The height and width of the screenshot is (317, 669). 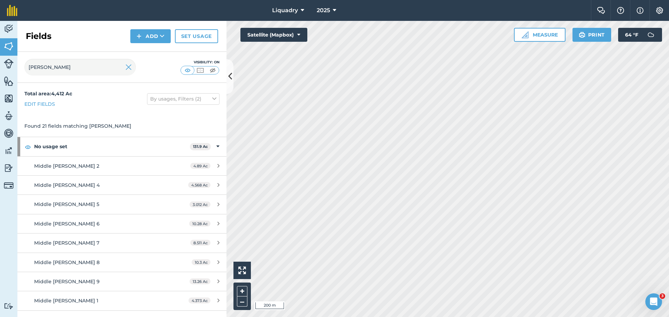 What do you see at coordinates (540, 35) in the screenshot?
I see `button: Measure` at bounding box center [540, 35].